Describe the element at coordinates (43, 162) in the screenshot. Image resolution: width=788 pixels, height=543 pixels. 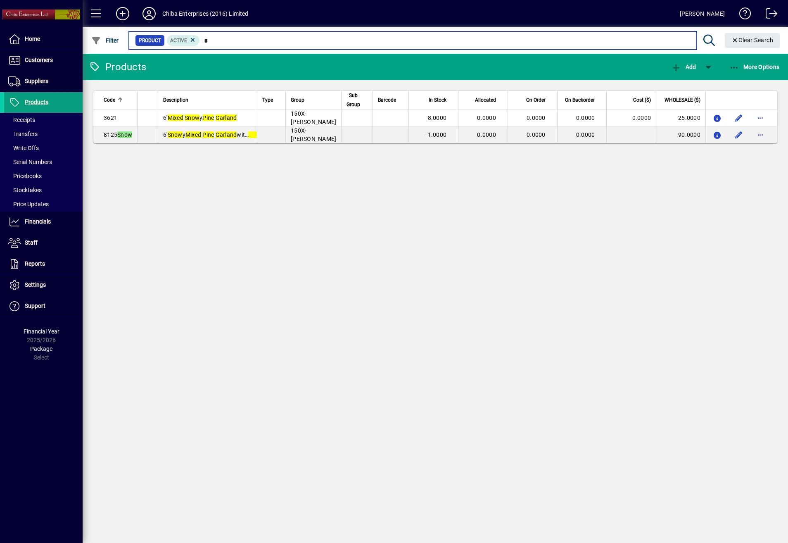
I see `a: Serial Numbers` at that location.